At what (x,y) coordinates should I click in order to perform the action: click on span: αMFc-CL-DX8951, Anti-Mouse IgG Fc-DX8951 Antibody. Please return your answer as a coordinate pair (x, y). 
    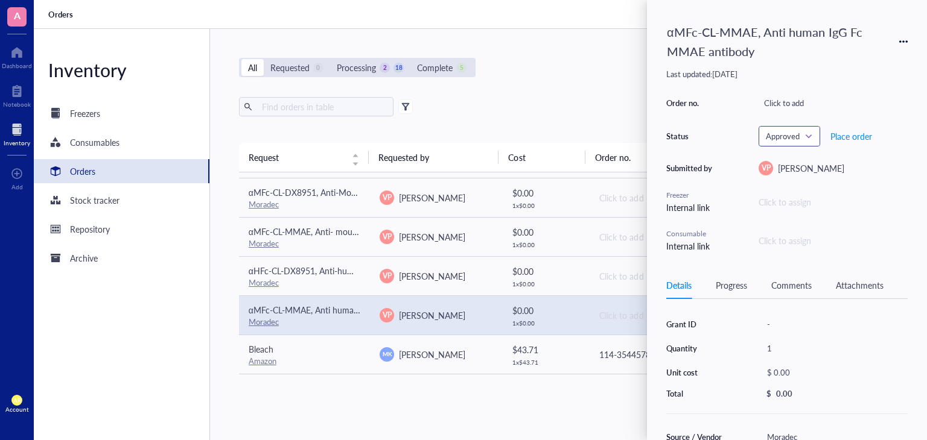
    Looking at the image, I should click on (355, 192).